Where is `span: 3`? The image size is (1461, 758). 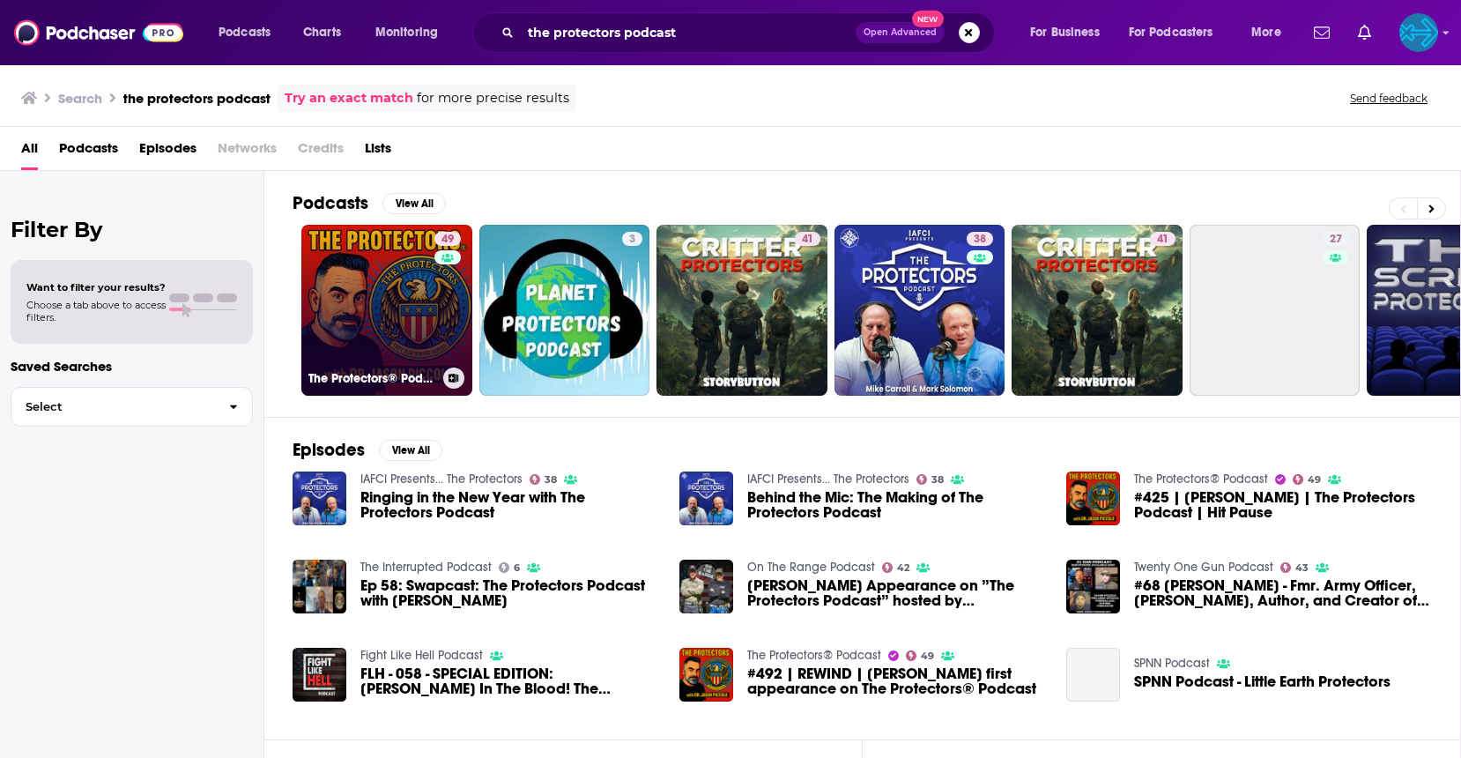
span: 3 is located at coordinates (632, 240).